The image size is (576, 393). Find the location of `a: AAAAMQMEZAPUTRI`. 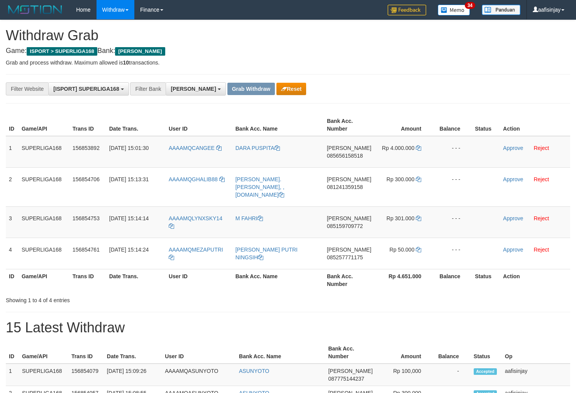

a: AAAAMQMEZAPUTRI is located at coordinates (196, 253).